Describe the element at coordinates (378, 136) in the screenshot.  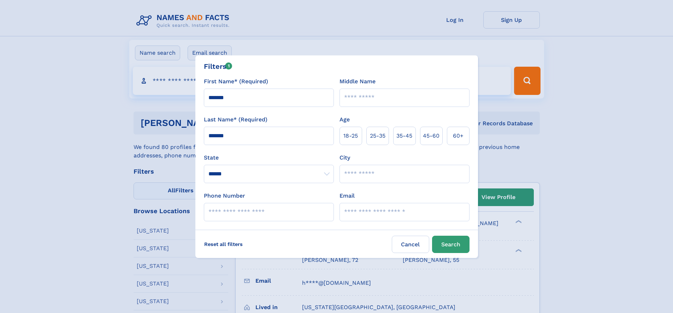
I see `span: 25‑35` at that location.